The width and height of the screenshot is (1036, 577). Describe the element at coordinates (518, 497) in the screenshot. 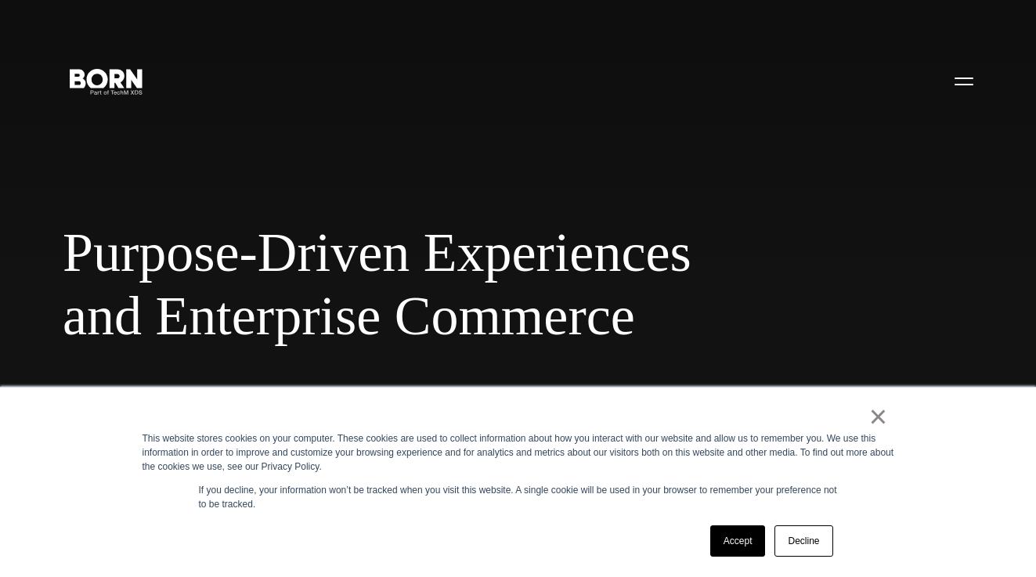

I see `p: If you decline, your information won’t be tracked when you visit this website. A single cookie wi...` at that location.